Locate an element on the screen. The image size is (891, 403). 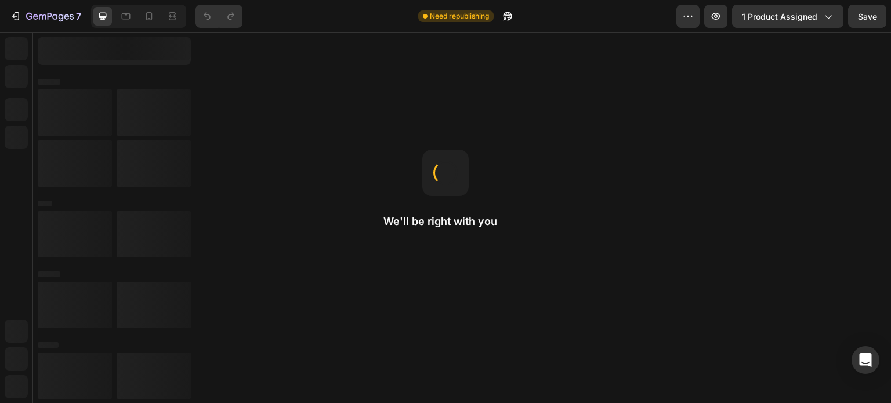
span: Need republishing is located at coordinates (460, 16).